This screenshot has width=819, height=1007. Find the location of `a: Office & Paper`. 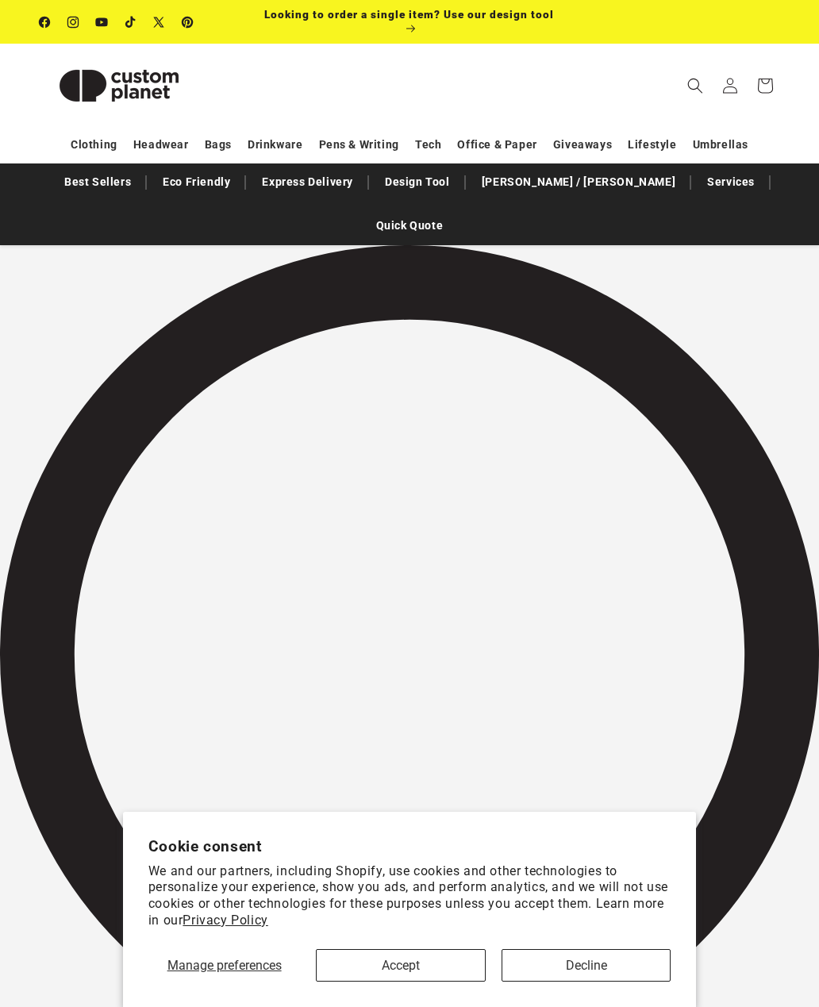

a: Office & Paper is located at coordinates (497, 144).